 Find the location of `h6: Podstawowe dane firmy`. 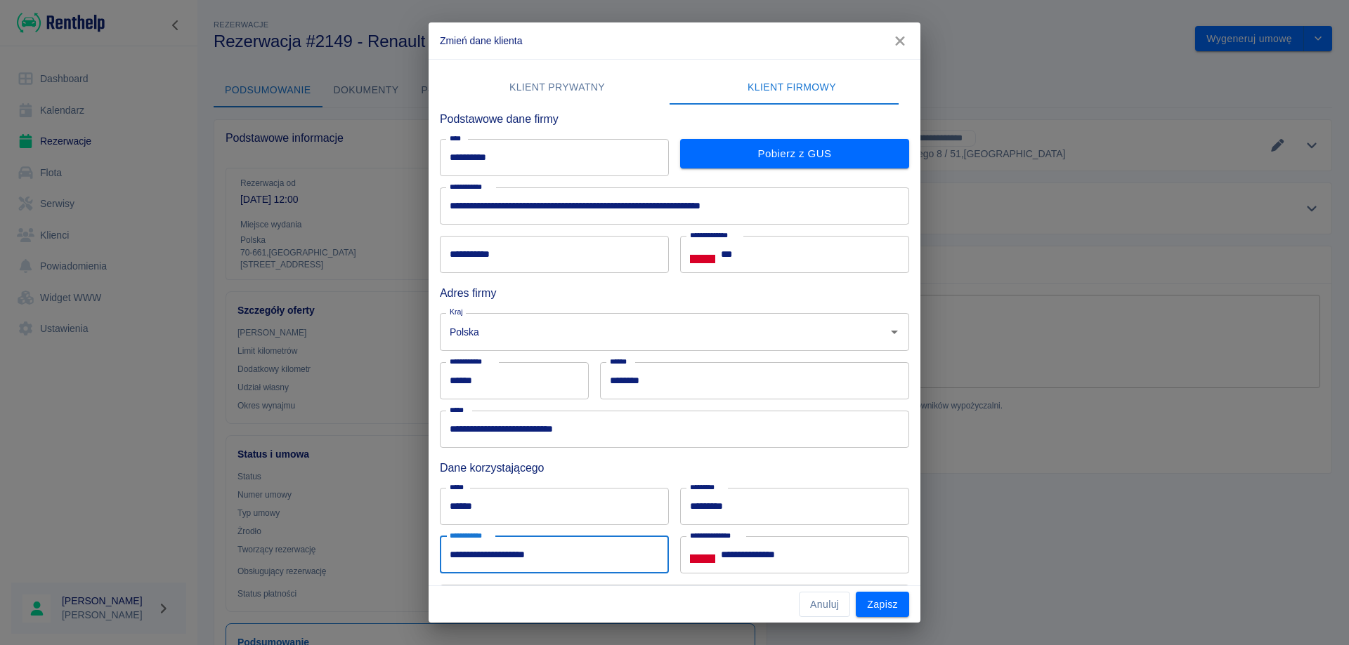

h6: Podstawowe dane firmy is located at coordinates (674, 119).